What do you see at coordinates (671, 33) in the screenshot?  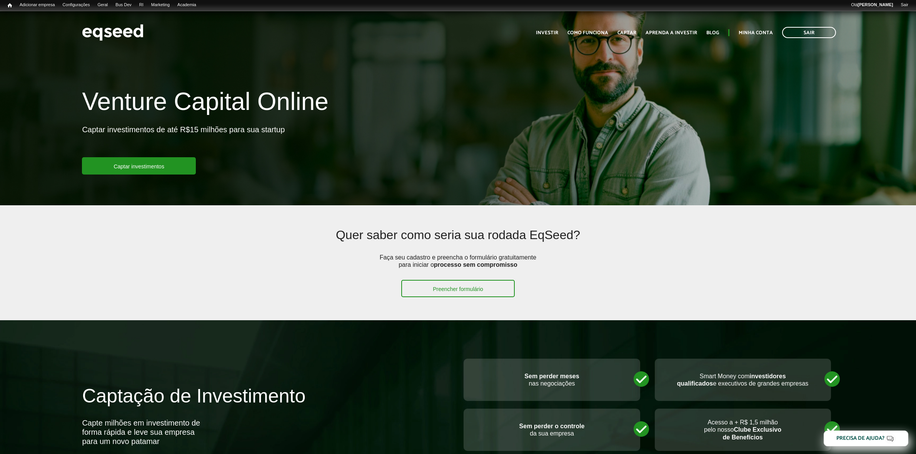 I see `a: Aprenda a investir` at bounding box center [671, 33].